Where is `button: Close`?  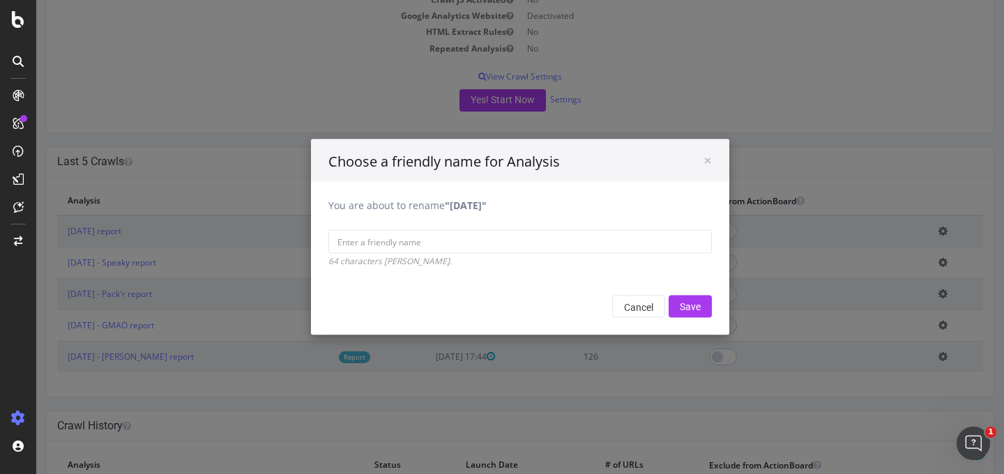 button: Close is located at coordinates (672, 160).